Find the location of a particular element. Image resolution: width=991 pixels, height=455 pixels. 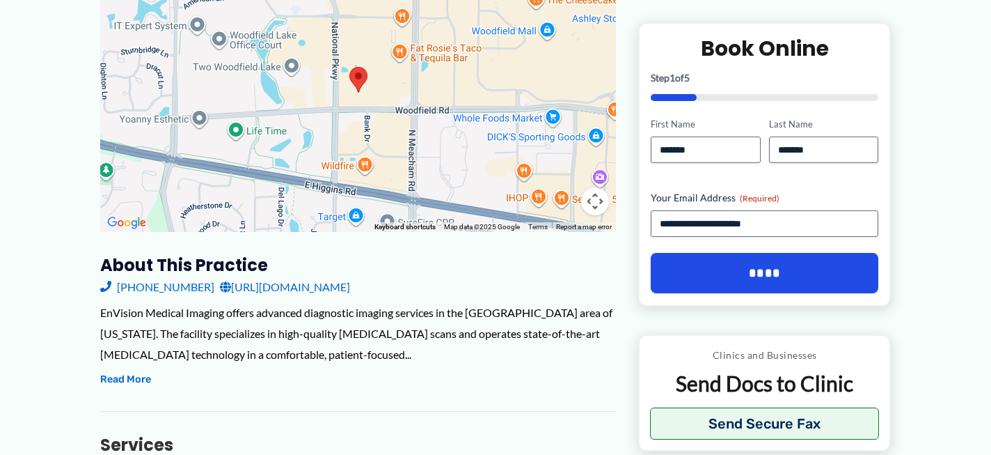

button: Read More is located at coordinates (125, 379).